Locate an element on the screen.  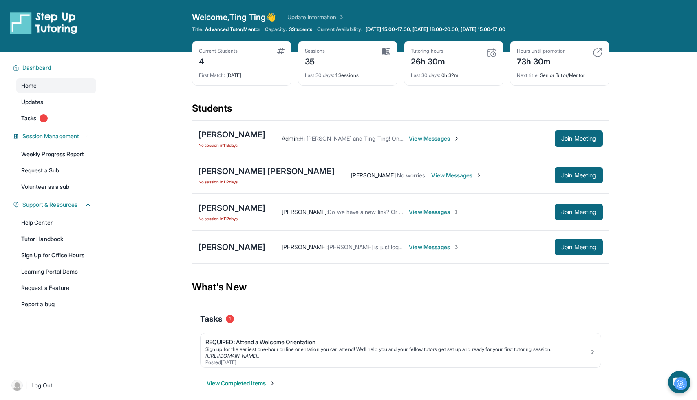
span: Current Availability: is located at coordinates (340, 29).